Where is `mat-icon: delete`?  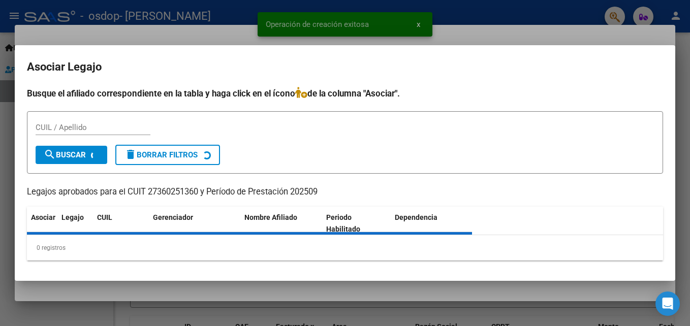
mat-icon: delete is located at coordinates (131, 154).